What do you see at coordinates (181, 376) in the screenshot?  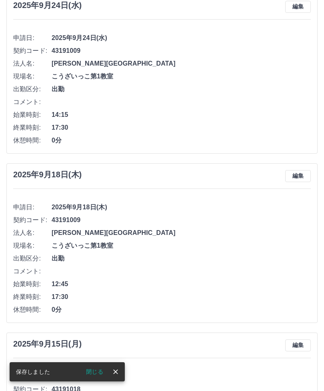 I see `span: 2025年9月15日(月)` at bounding box center [181, 376].